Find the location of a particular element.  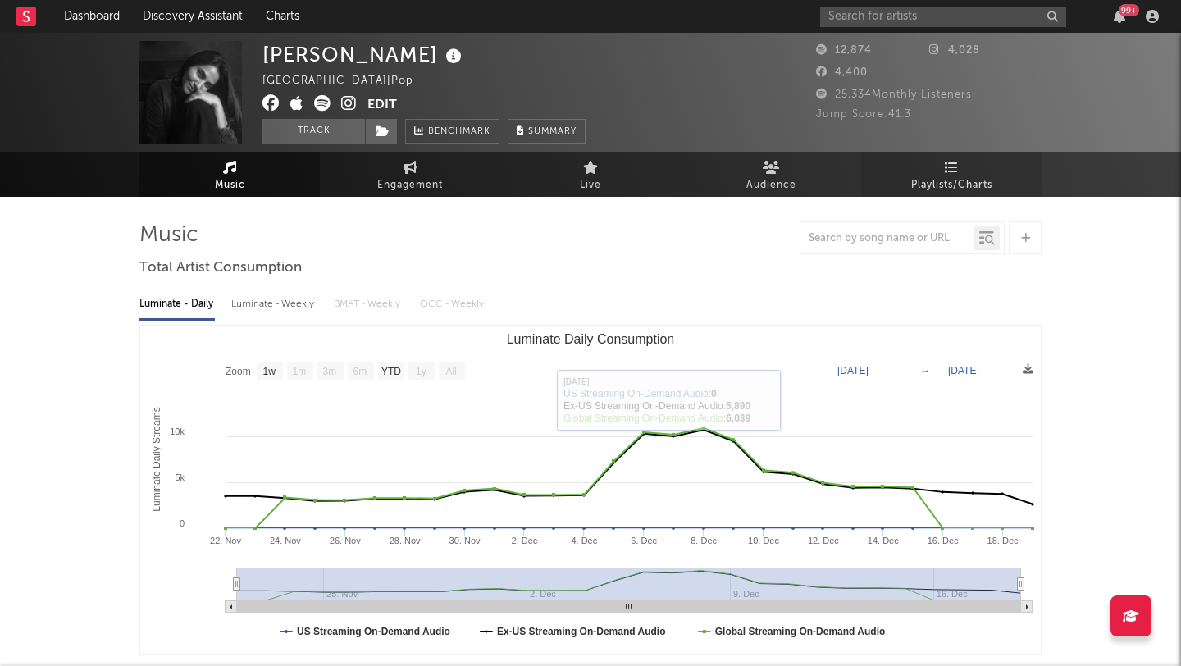

text: 22. Nov is located at coordinates (225, 540).